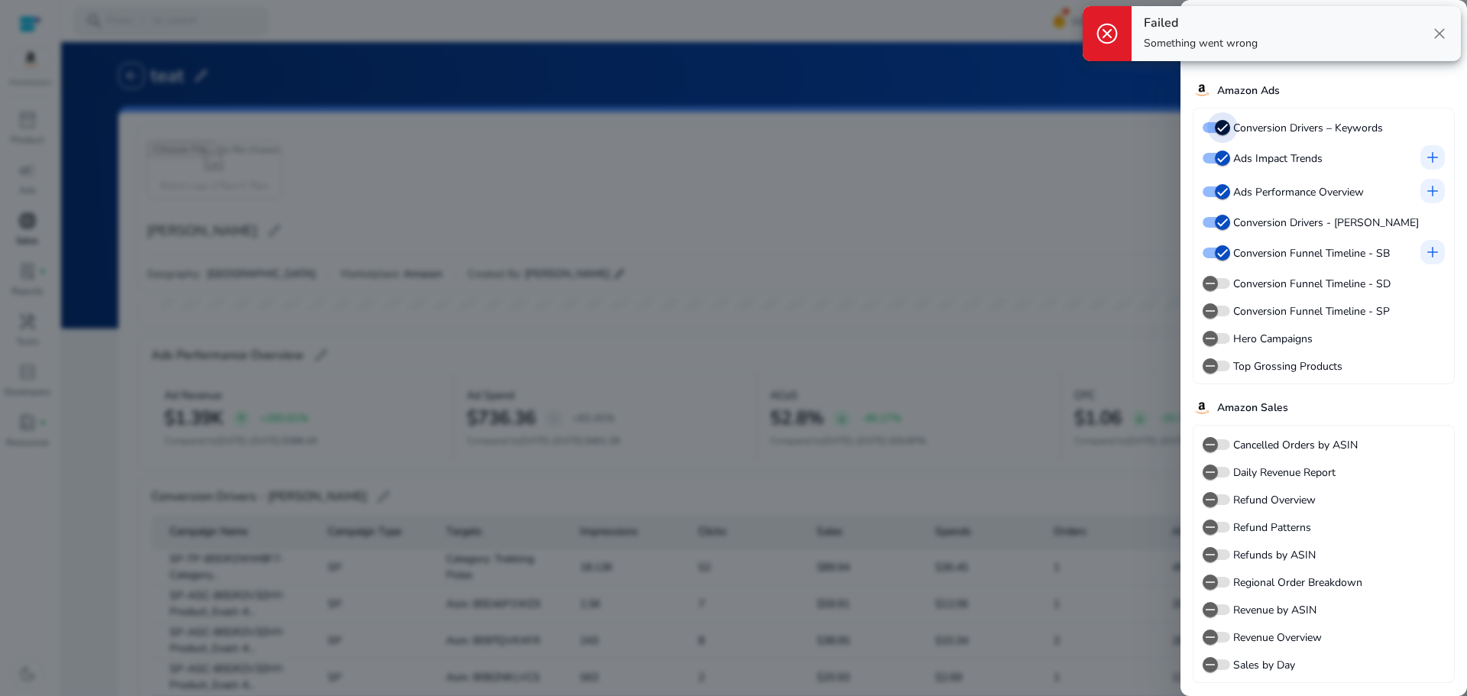  What do you see at coordinates (1276, 158) in the screenshot?
I see `label: Ads Impact Trends` at bounding box center [1276, 158].